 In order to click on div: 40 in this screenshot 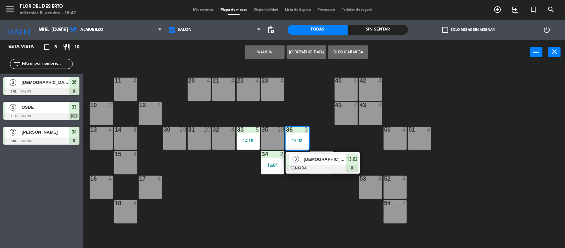, I will do `click(336, 80)`.